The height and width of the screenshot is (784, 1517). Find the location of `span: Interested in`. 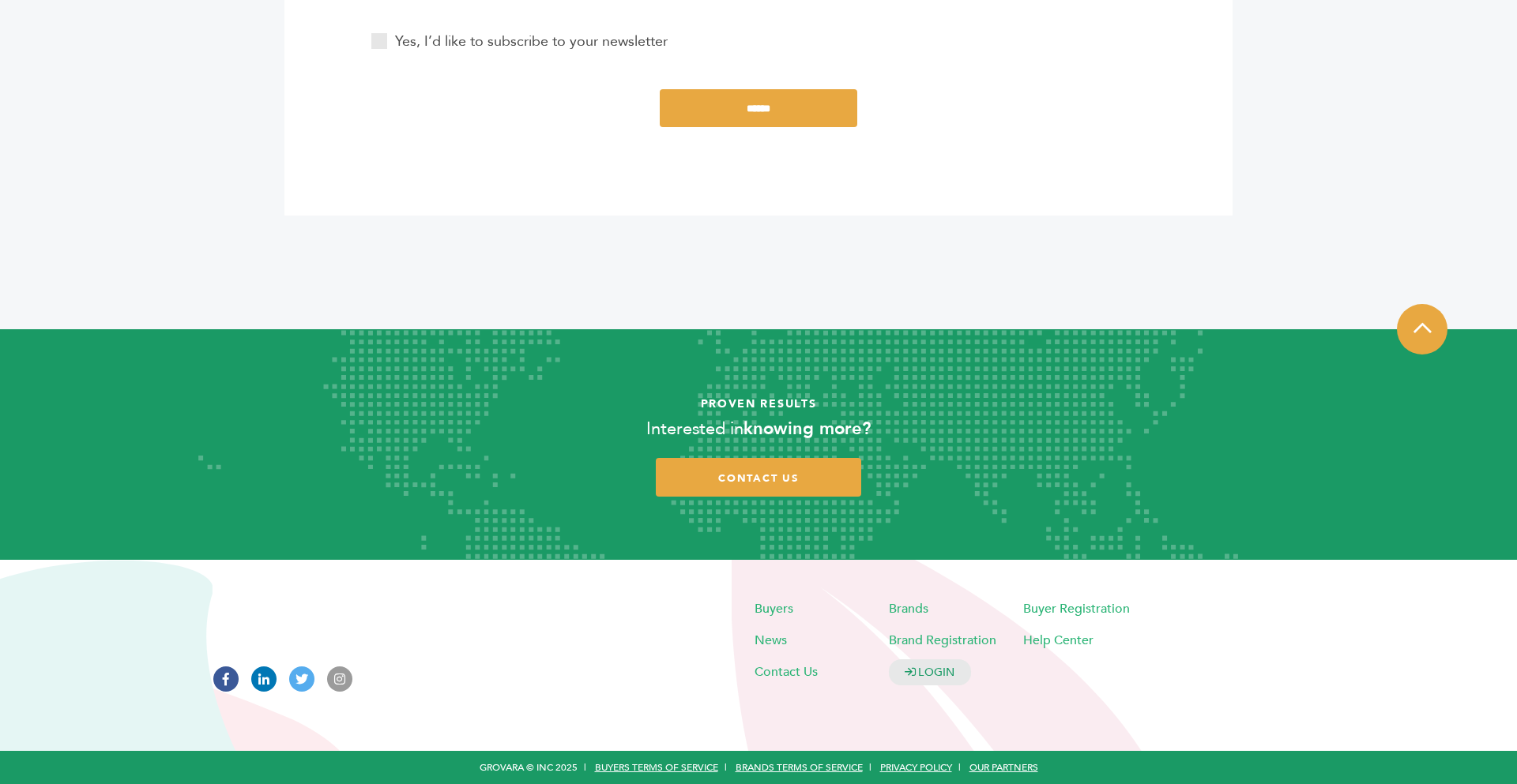

span: Interested in is located at coordinates (694, 428).